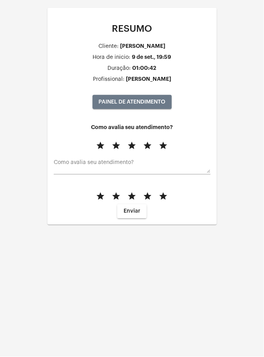 Image resolution: width=264 pixels, height=357 pixels. What do you see at coordinates (132, 102) in the screenshot?
I see `span: PAINEL DE ATENDIMENTO` at bounding box center [132, 102].